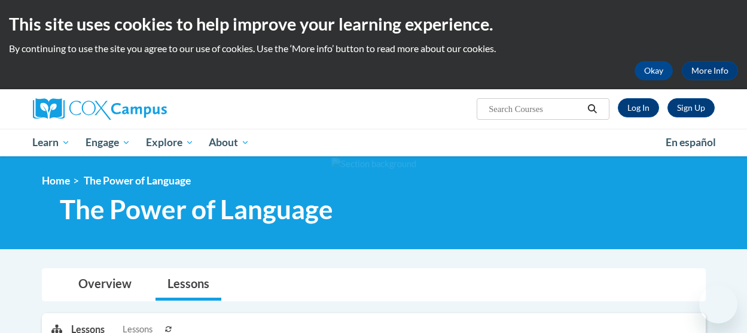 The image size is (747, 333). Describe the element at coordinates (691, 108) in the screenshot. I see `a: Register` at that location.